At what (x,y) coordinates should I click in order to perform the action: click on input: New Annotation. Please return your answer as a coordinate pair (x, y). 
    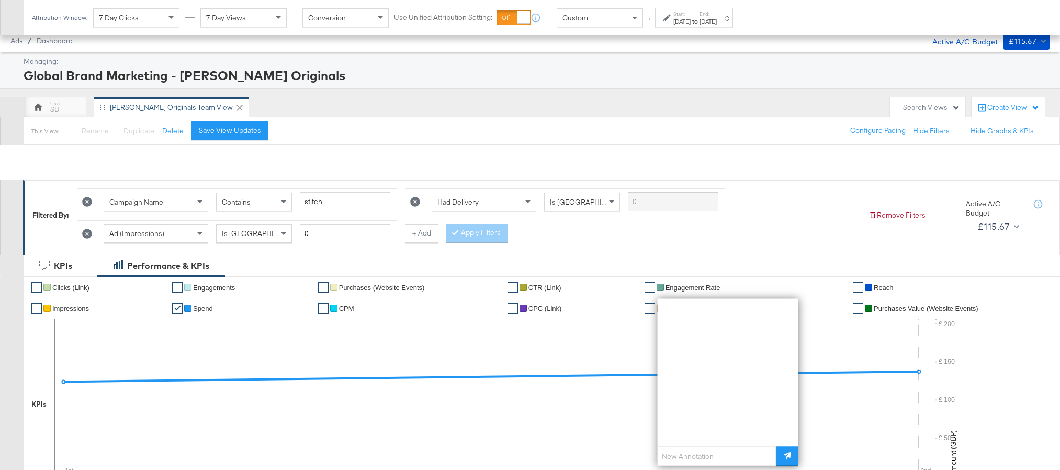
    Looking at the image, I should click on (716, 456).